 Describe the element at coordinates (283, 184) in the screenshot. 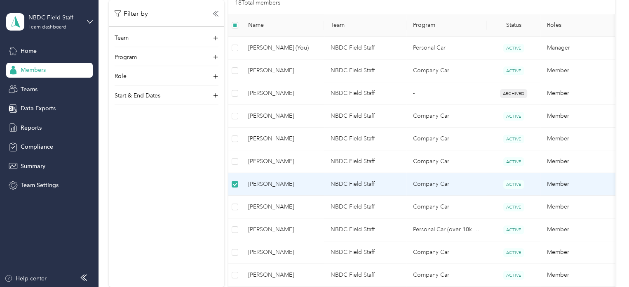

I see `td: Lynden Bustard` at that location.